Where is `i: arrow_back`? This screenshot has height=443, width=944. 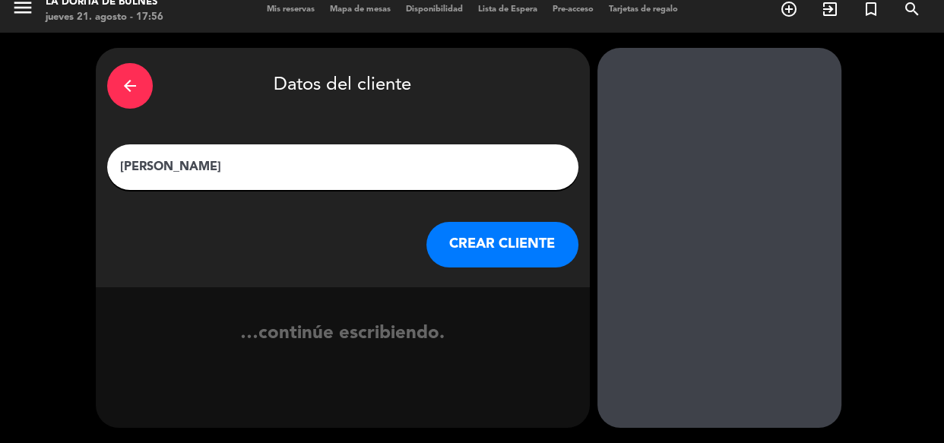
i: arrow_back is located at coordinates (130, 86).